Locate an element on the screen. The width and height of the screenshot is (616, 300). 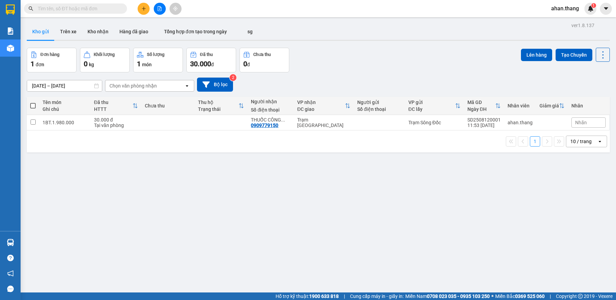
img: logo-vxr is located at coordinates (10, 10).